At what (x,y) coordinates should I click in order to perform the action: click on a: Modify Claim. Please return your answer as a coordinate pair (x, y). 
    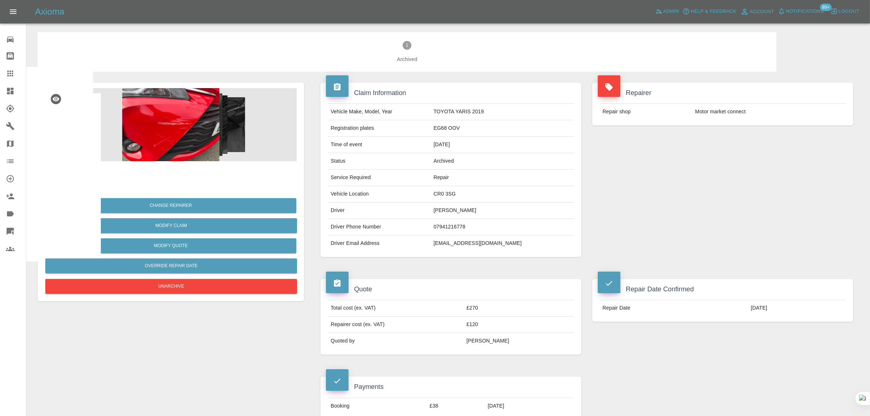
    Looking at the image, I should click on (171, 225).